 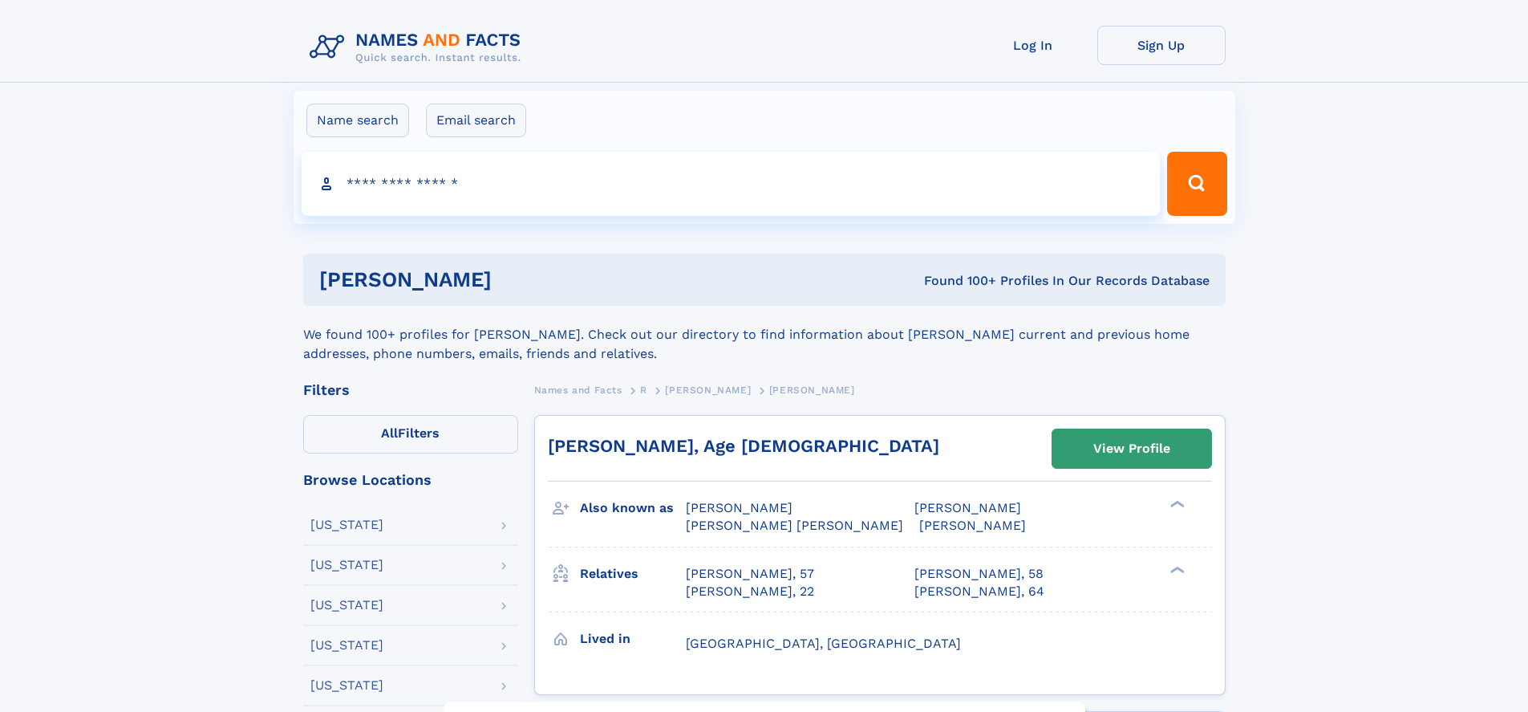 I want to click on input: search input, so click(x=731, y=184).